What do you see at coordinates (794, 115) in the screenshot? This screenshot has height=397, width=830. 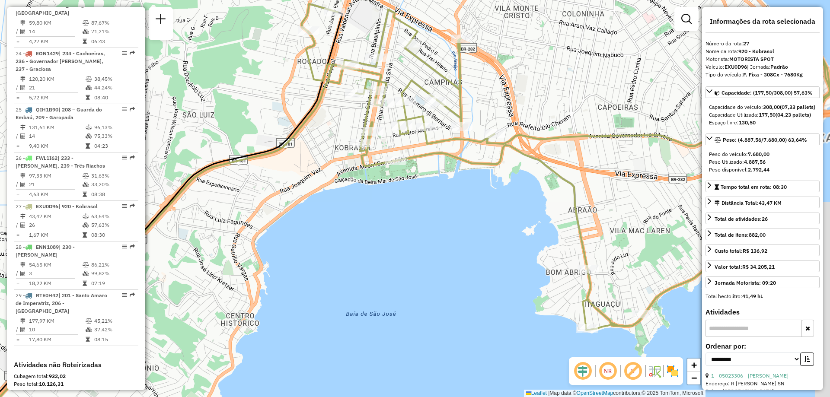 I see `strong: (04,23 pallets)` at bounding box center [794, 115].